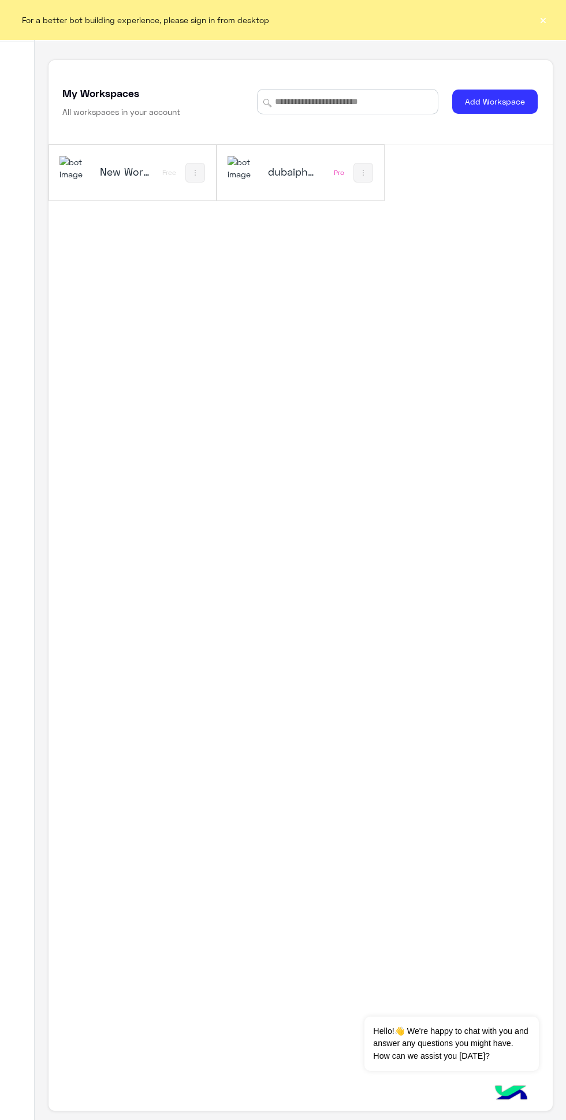  What do you see at coordinates (339, 173) in the screenshot?
I see `div: Pro` at bounding box center [339, 173].